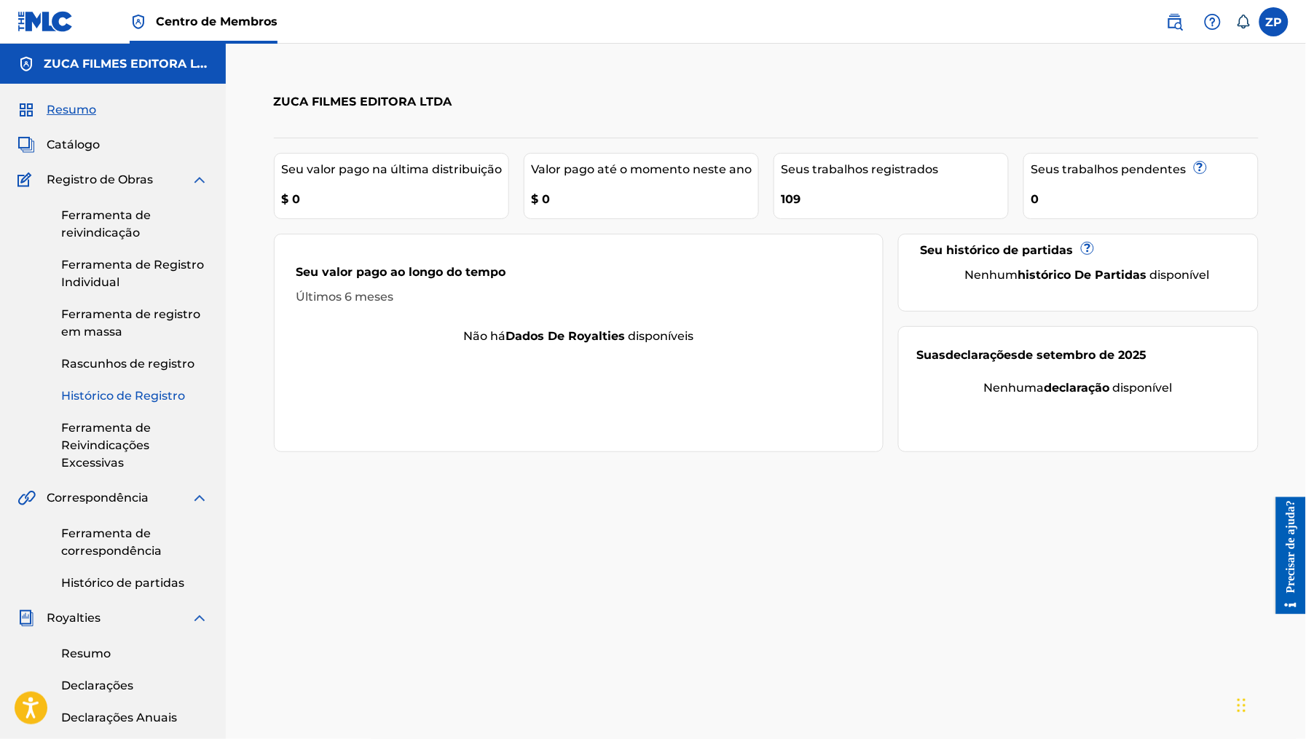 This screenshot has height=739, width=1306. I want to click on font: Royalties, so click(74, 618).